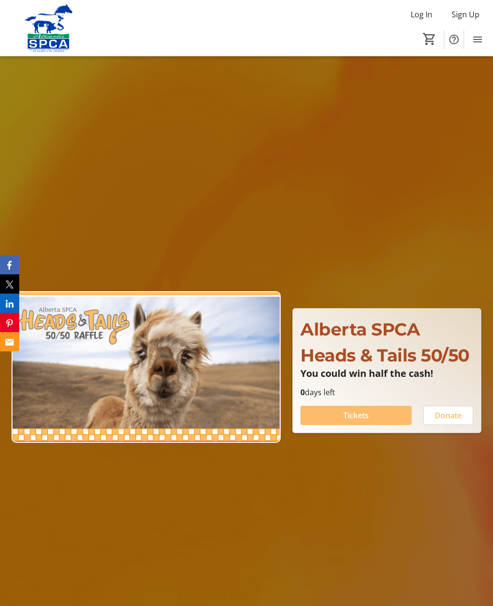 The height and width of the screenshot is (606, 493). Describe the element at coordinates (356, 415) in the screenshot. I see `button: Tickets` at that location.